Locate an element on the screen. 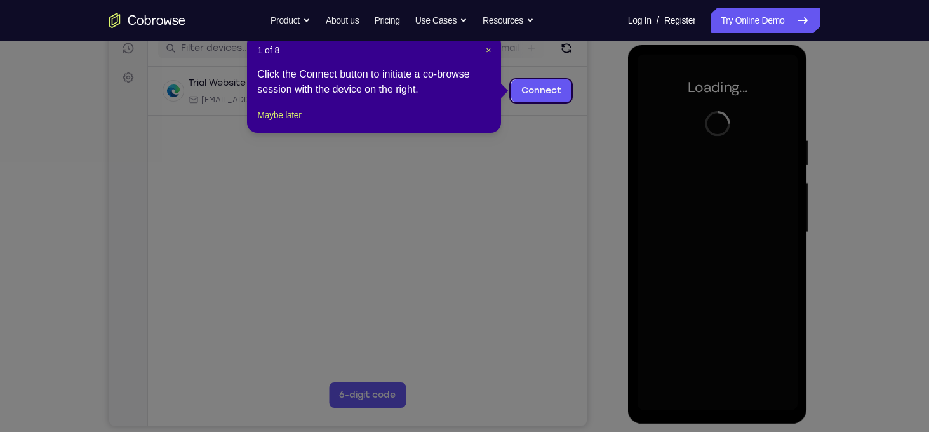  a: Log In is located at coordinates (639, 20).